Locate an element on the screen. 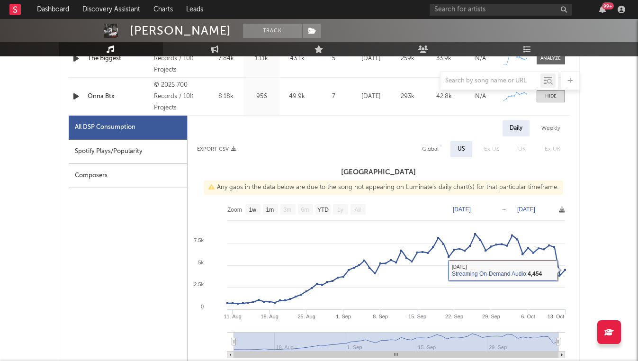  text: YTD is located at coordinates (322, 210).